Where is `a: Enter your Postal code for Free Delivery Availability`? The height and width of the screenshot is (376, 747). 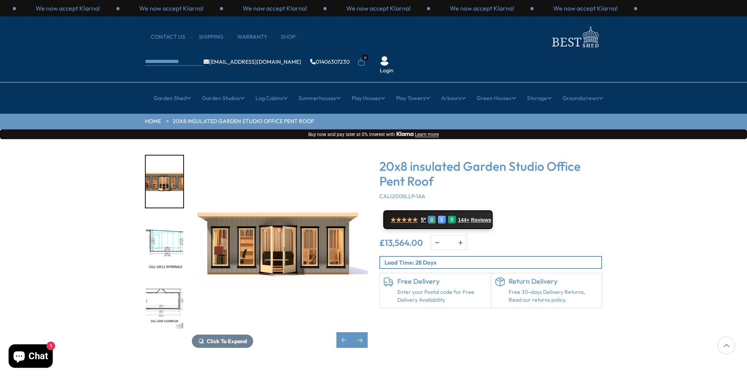
a: Enter your Postal code for Free Delivery Availability is located at coordinates (442, 296).